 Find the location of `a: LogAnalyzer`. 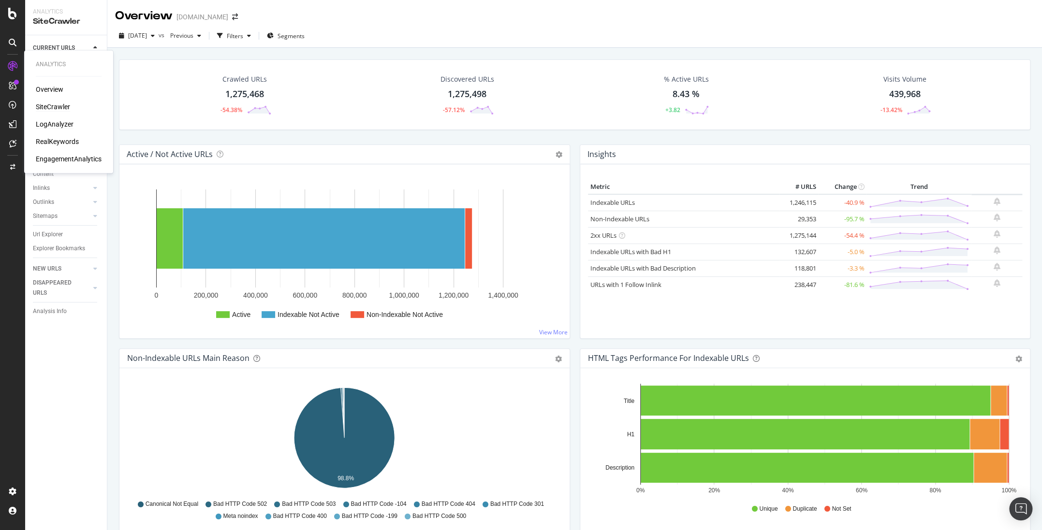

a: LogAnalyzer is located at coordinates (55, 124).